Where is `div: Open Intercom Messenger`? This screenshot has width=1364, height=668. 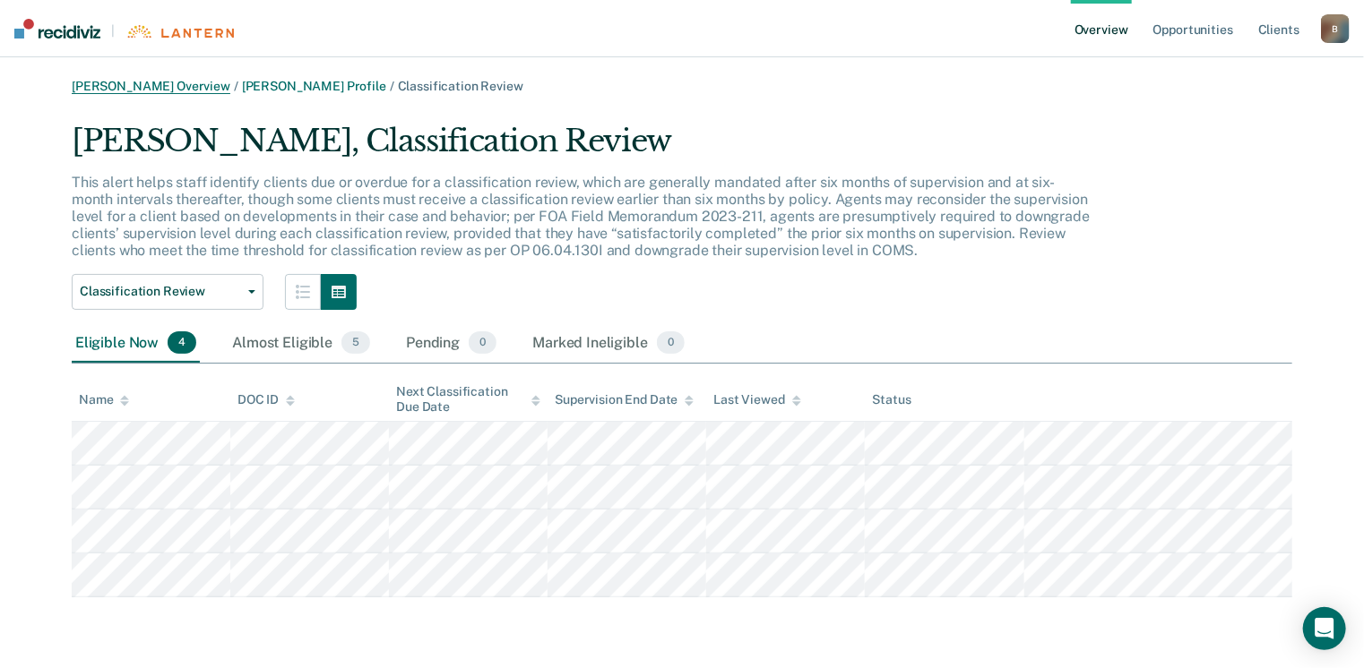 div: Open Intercom Messenger is located at coordinates (1324, 629).